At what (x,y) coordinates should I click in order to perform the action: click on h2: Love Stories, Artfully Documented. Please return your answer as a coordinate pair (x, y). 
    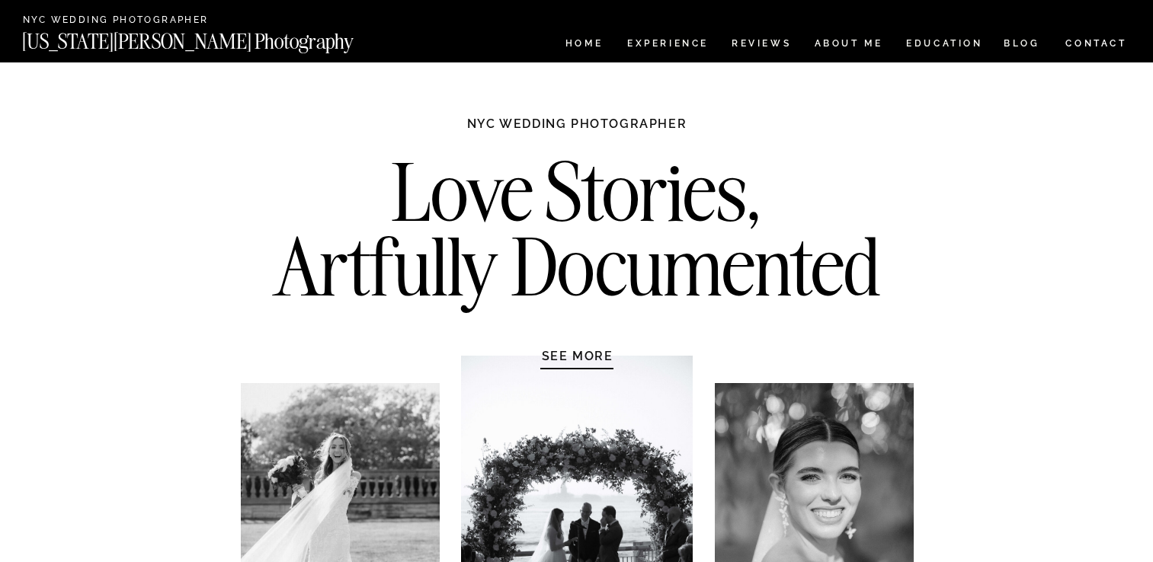
    Looking at the image, I should click on (577, 235).